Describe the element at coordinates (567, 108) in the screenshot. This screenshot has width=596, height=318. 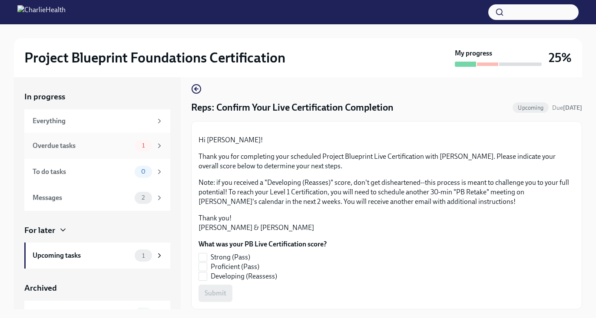
I see `span: October 2nd, 2025 12:00` at that location.